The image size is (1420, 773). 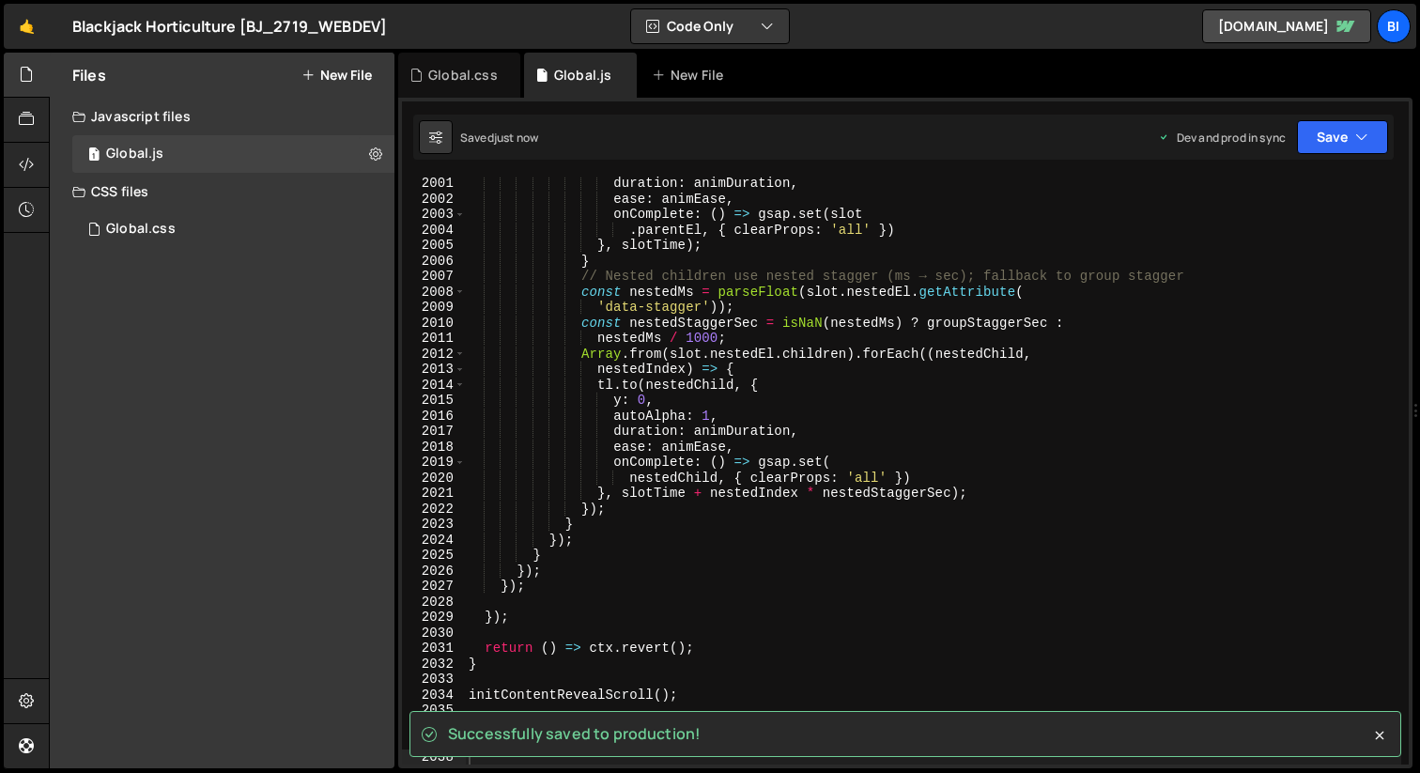 I want to click on div: 2020, so click(x=434, y=478).